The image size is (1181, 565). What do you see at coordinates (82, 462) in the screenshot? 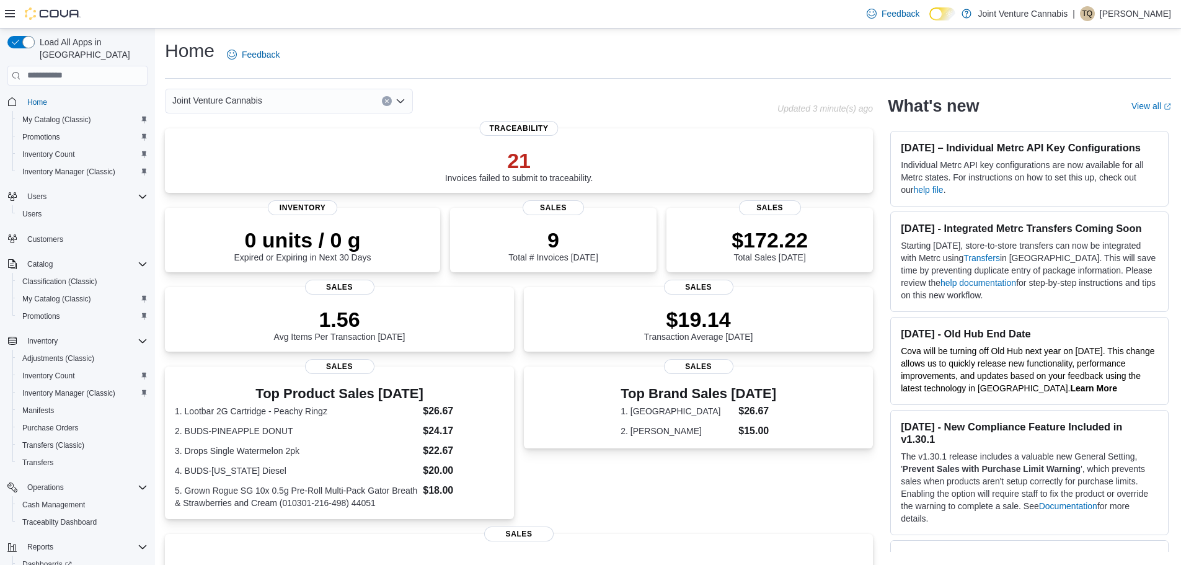
I see `span: Transfers` at bounding box center [82, 462].